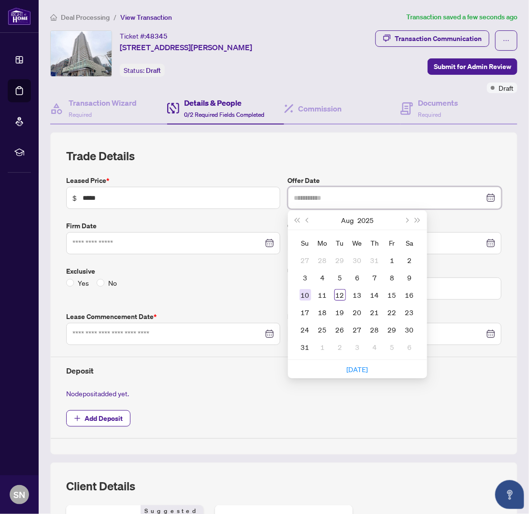 This screenshot has width=529, height=514. What do you see at coordinates (392, 278) in the screenshot?
I see `div: 8` at bounding box center [392, 278].